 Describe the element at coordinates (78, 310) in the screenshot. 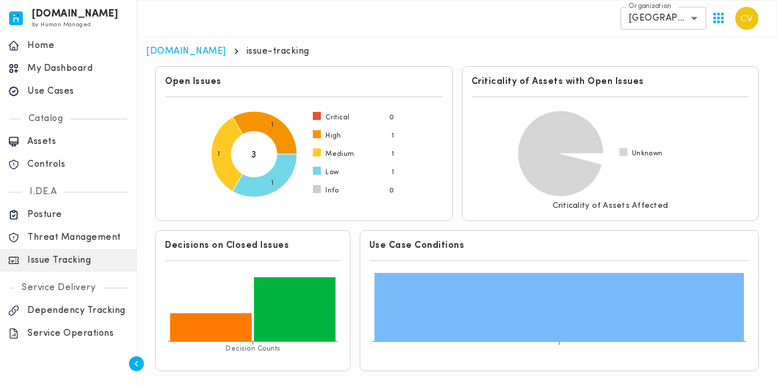

I see `p: Dependency Tracking` at that location.